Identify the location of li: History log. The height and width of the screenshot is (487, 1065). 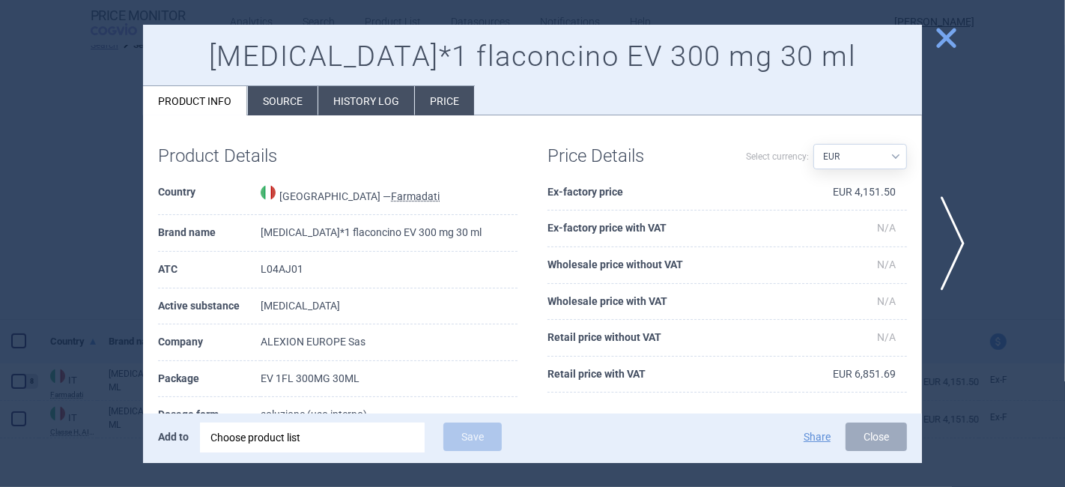
(366, 100).